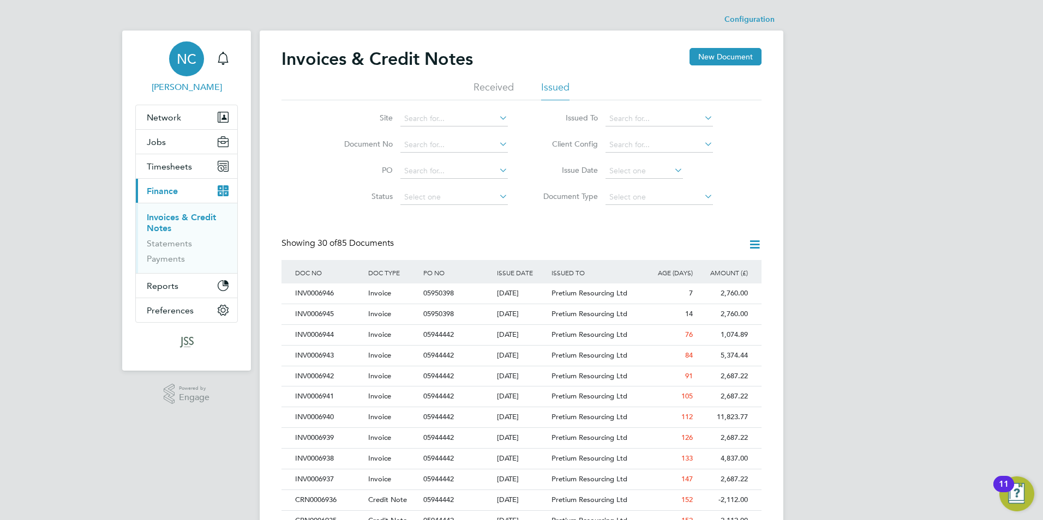 This screenshot has height=520, width=1043. Describe the element at coordinates (170, 310) in the screenshot. I see `span: Preferences` at that location.